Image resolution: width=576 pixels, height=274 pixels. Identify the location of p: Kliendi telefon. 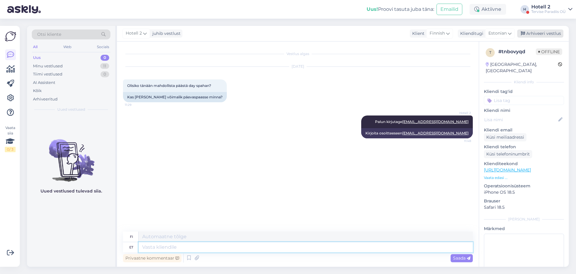
(524, 147).